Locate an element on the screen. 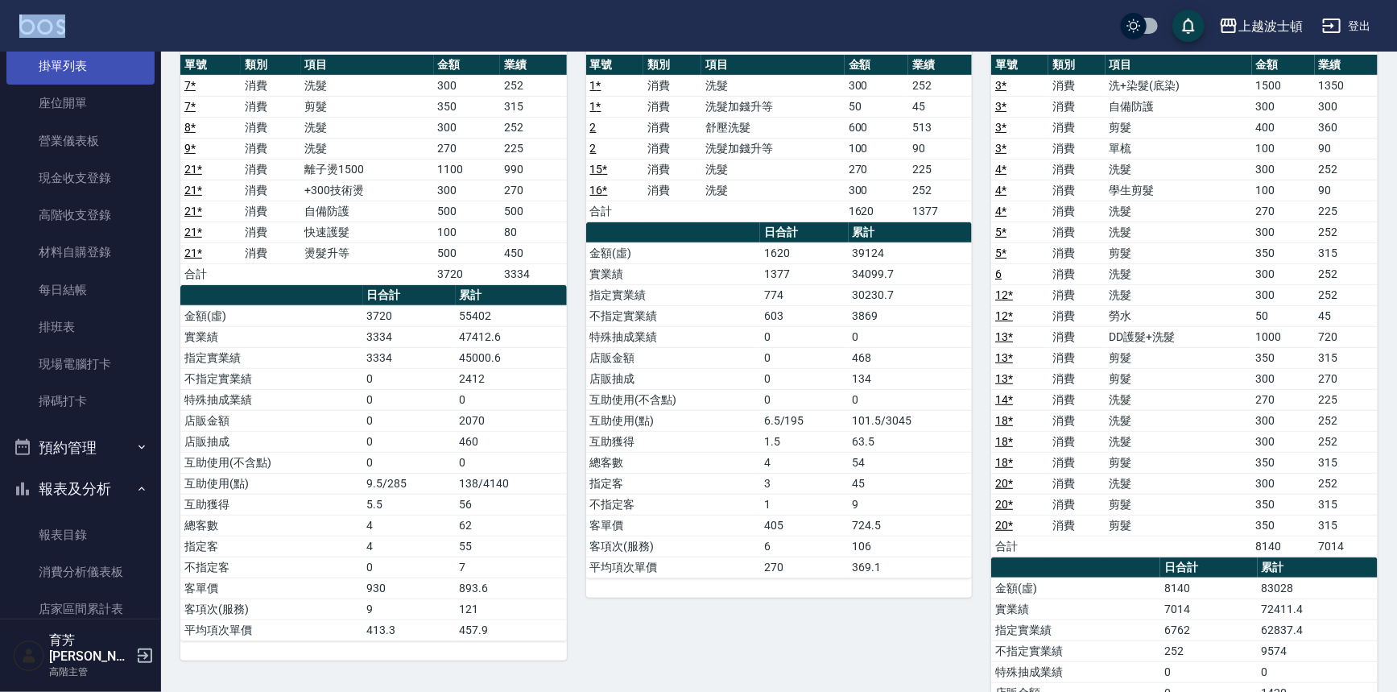 The height and width of the screenshot is (692, 1397). td: 55402 is located at coordinates (511, 316).